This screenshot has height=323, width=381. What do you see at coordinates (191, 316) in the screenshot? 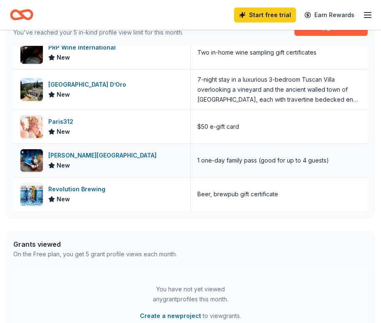
I see `span: to view grants .` at bounding box center [191, 316].